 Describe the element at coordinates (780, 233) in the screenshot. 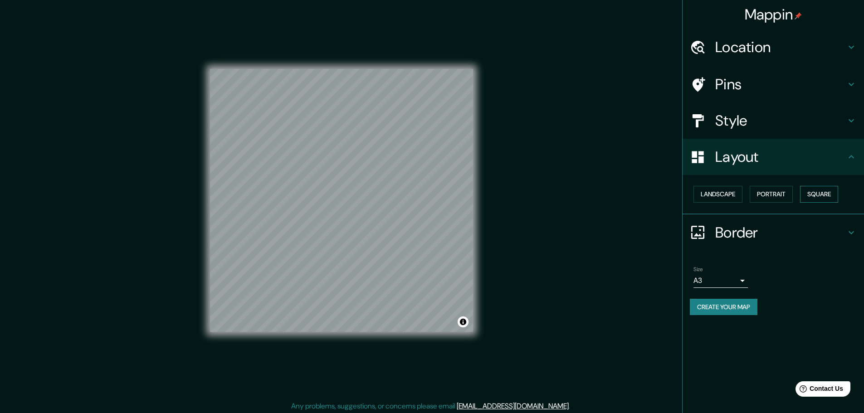

I see `h4: Border` at that location.